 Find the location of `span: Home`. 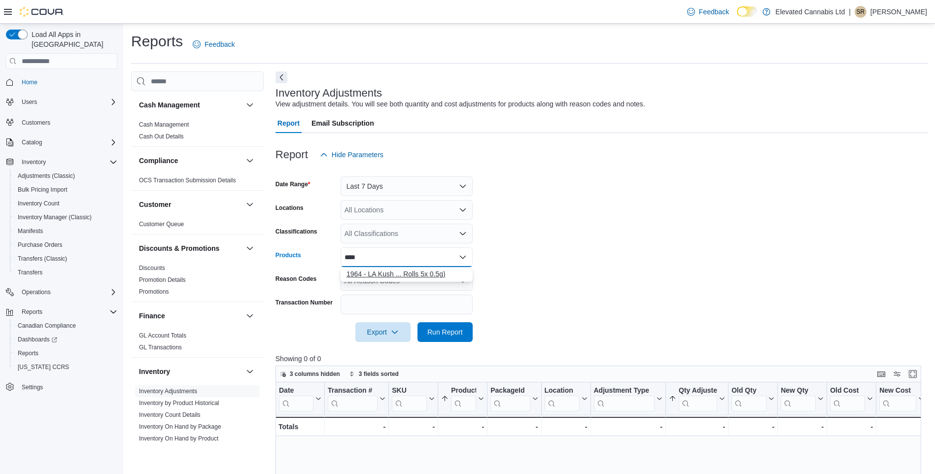

span: Home is located at coordinates (30, 82).